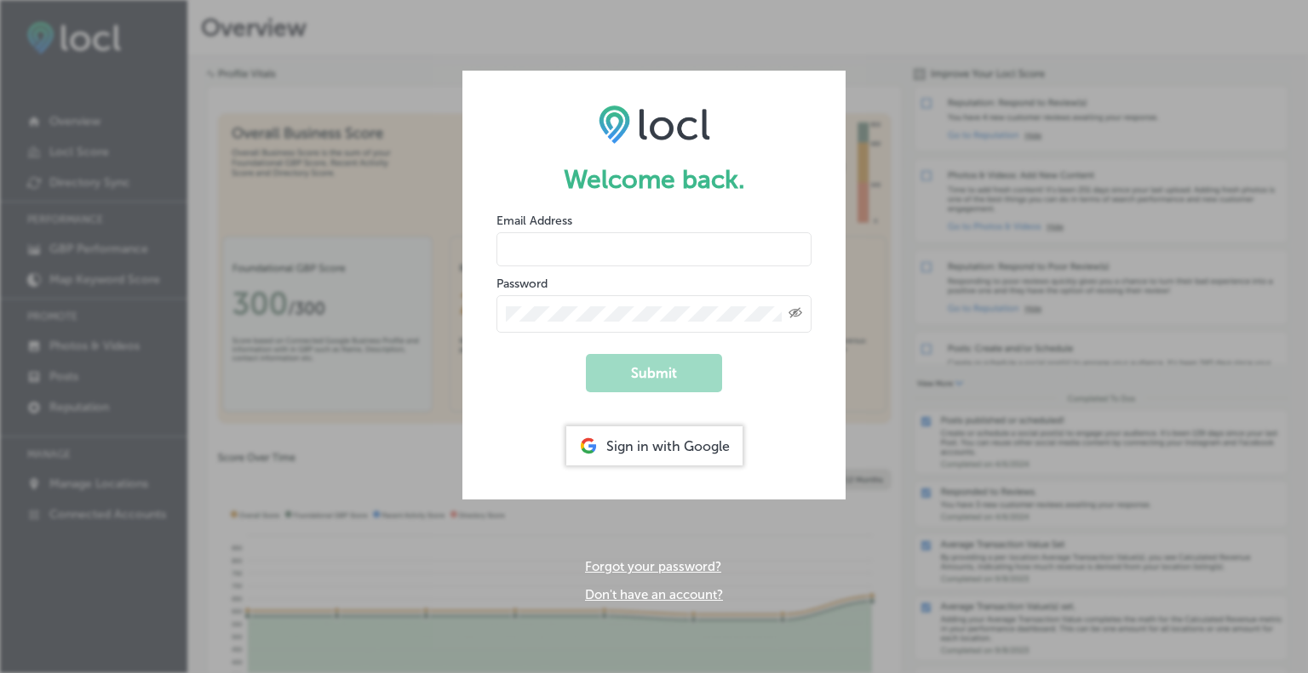 This screenshot has width=1308, height=673. What do you see at coordinates (654, 180) in the screenshot?
I see `h1: Welcome back.` at bounding box center [654, 180].